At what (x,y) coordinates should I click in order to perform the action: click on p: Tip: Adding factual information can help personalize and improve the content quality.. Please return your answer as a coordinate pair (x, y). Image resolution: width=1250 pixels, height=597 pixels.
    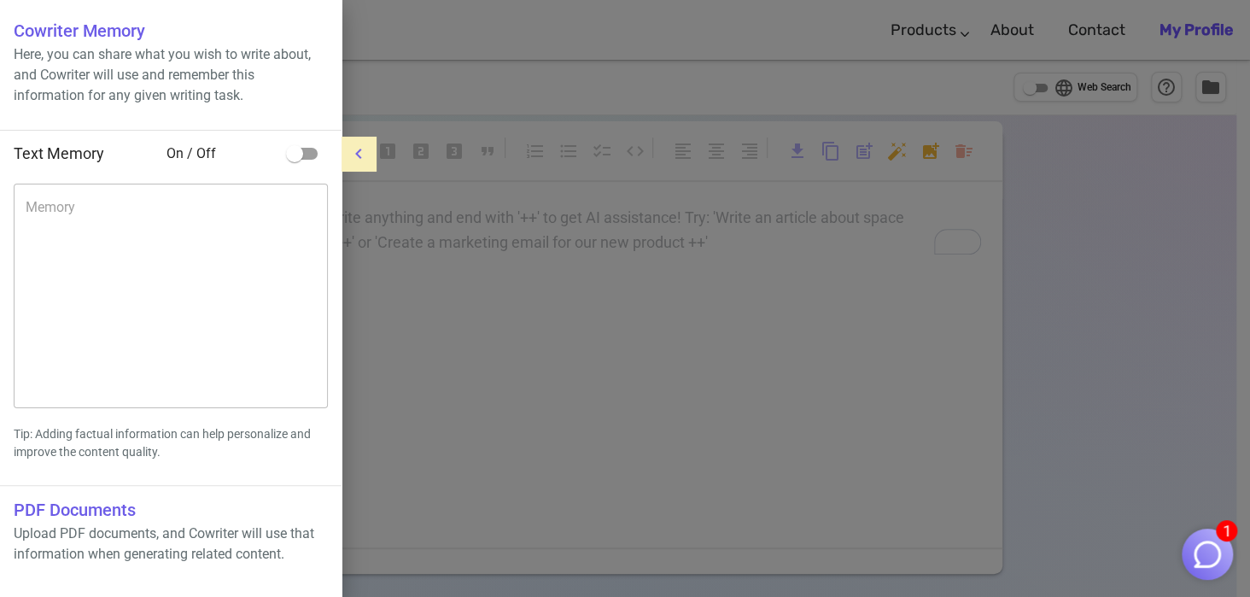
    Looking at the image, I should click on (171, 443).